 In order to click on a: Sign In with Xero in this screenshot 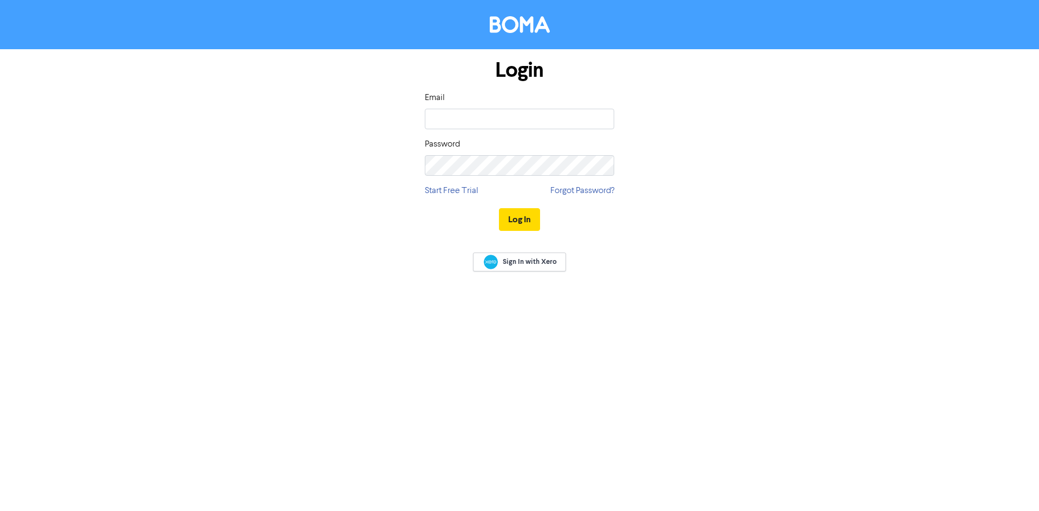, I will do `click(519, 262)`.